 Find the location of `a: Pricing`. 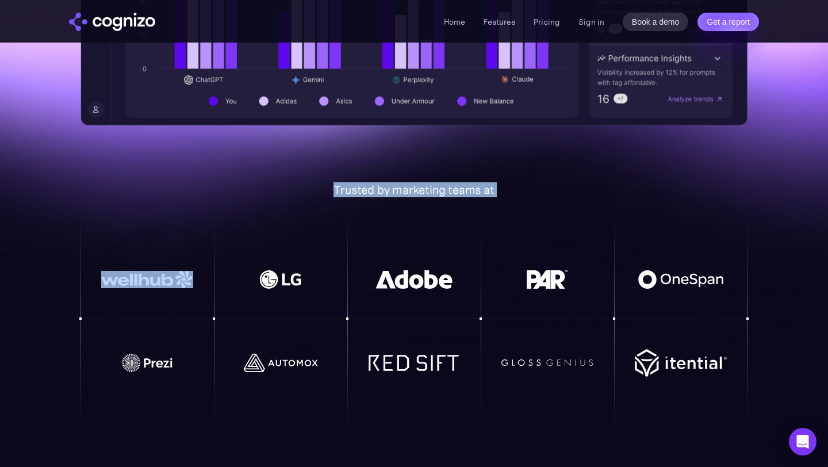

a: Pricing is located at coordinates (547, 22).